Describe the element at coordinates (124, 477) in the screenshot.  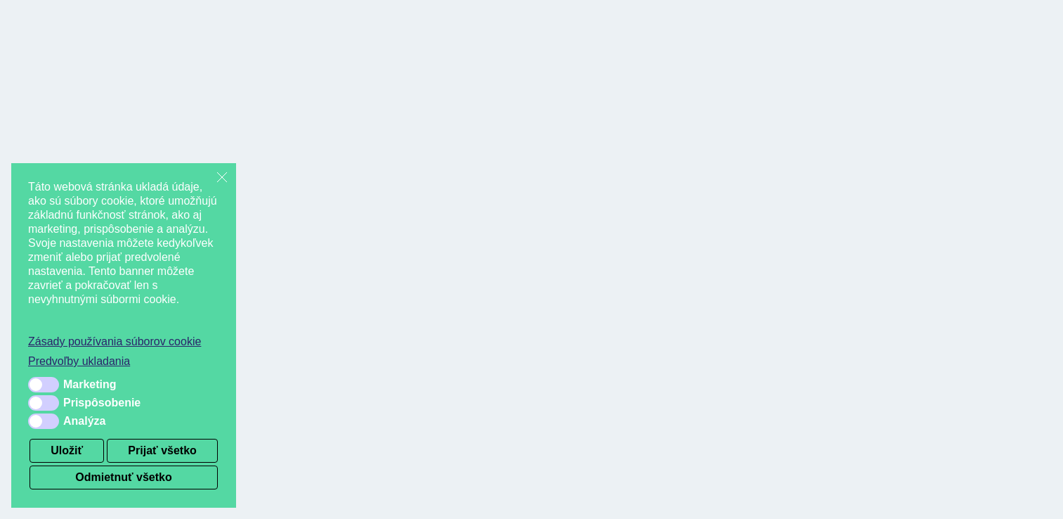
I see `button: Odmietnuť všetko` at that location.